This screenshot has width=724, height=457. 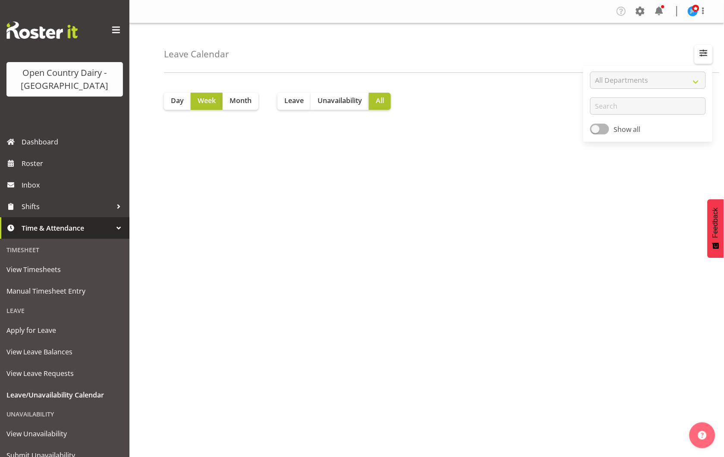 I want to click on img: Rosterit website logo, so click(x=42, y=30).